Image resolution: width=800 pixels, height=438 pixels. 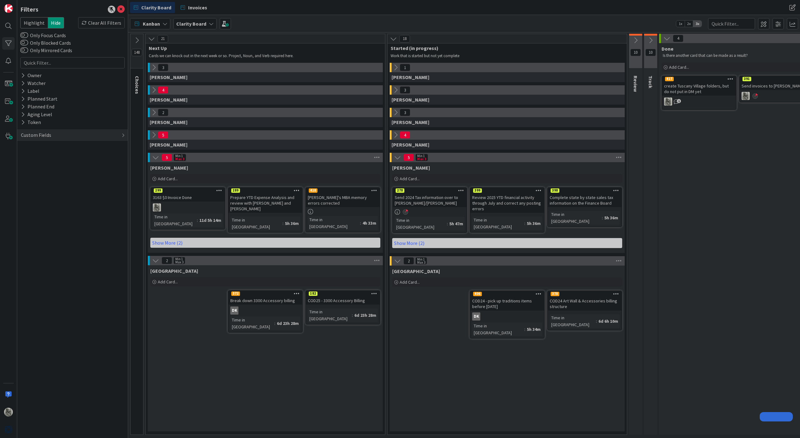 What do you see at coordinates (608, 321) in the screenshot?
I see `div: 6d 6h 10m` at bounding box center [608, 321].